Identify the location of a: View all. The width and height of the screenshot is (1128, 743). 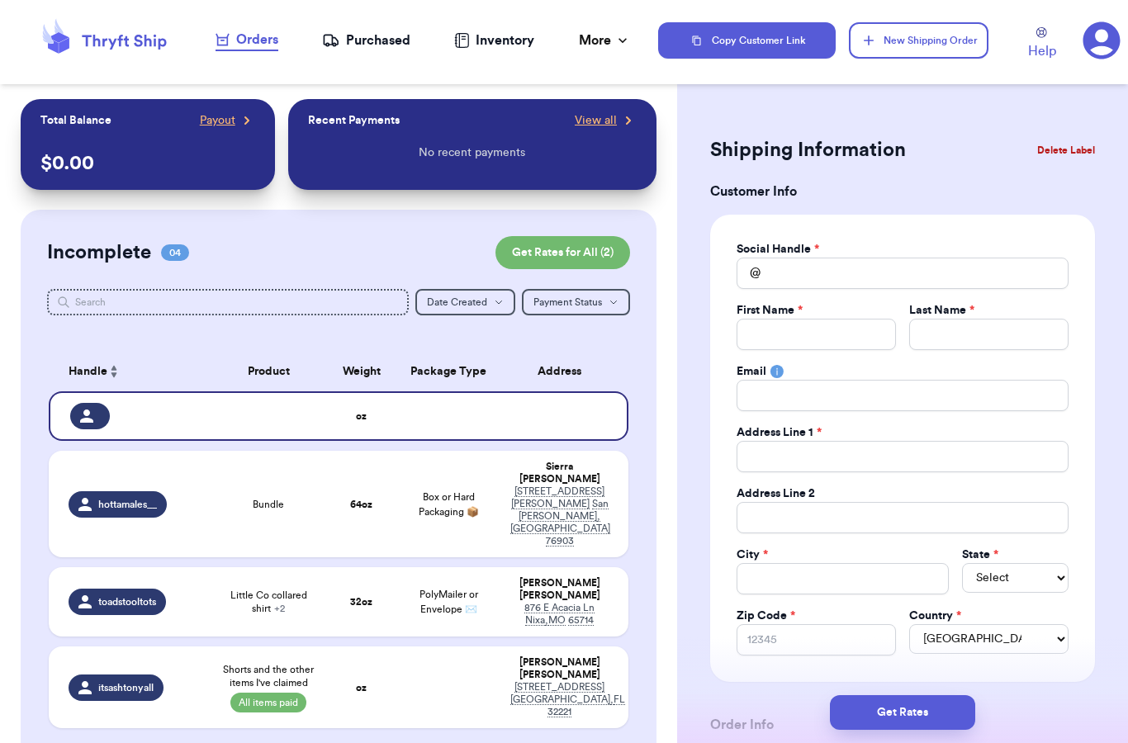
(605, 121).